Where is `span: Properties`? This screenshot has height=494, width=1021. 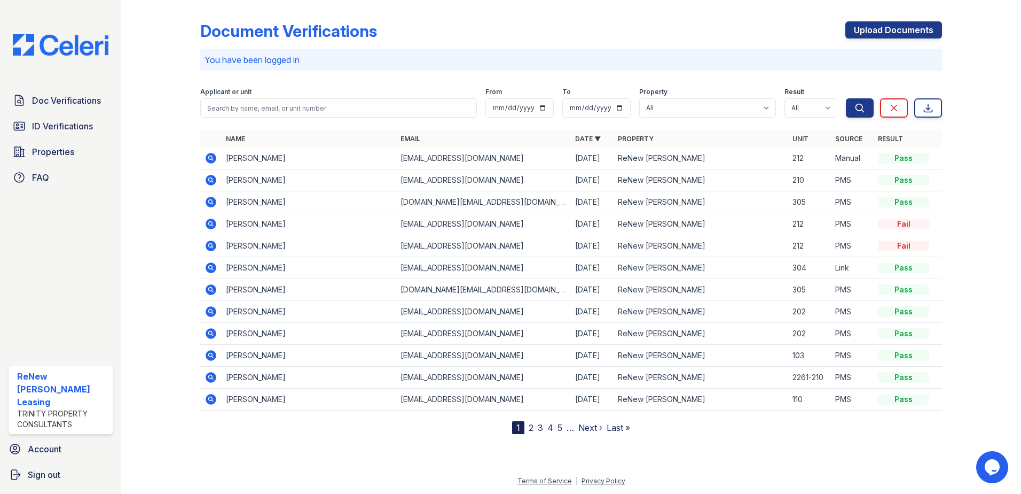
span: Properties is located at coordinates (53, 152).